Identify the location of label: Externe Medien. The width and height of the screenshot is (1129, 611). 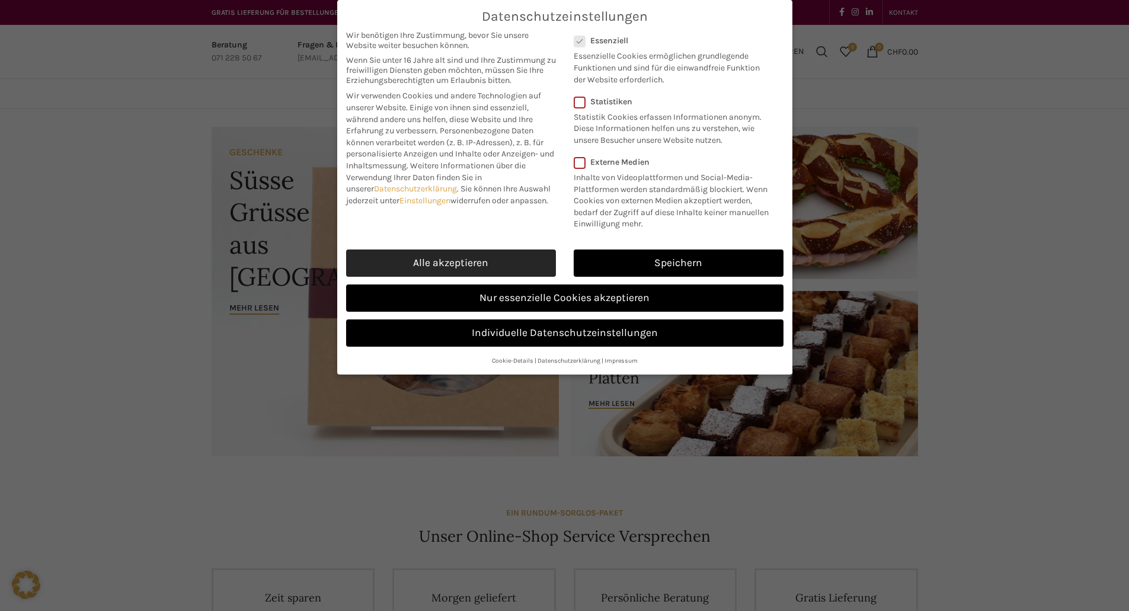
(675, 162).